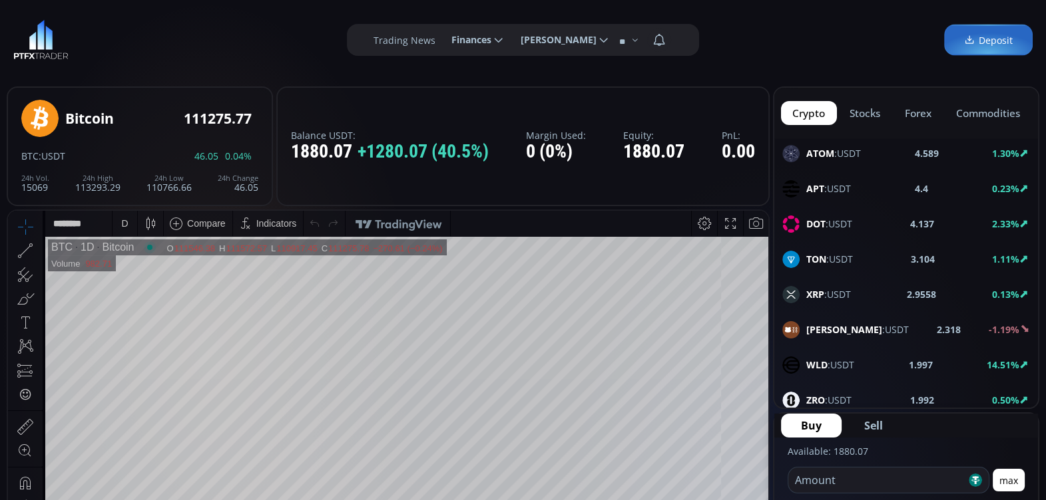 The height and width of the screenshot is (500, 1046). Describe the element at coordinates (206, 156) in the screenshot. I see `span: 46.05` at that location.